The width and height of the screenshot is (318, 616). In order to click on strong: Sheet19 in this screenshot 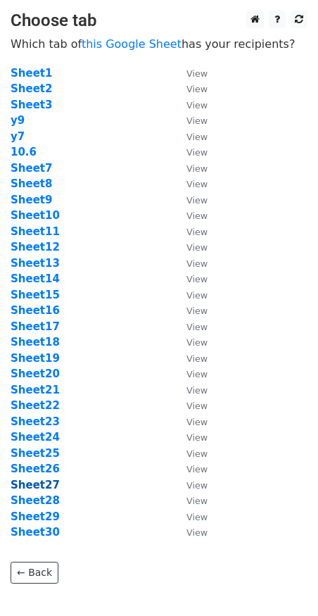, I will do `click(35, 358)`.